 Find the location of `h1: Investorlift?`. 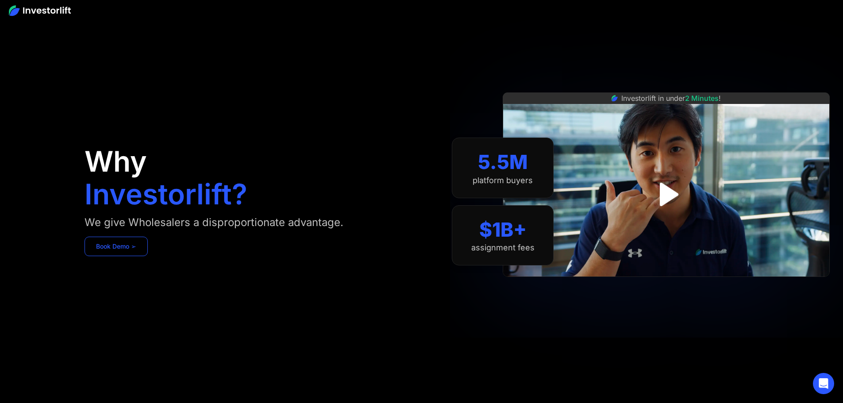

h1: Investorlift? is located at coordinates (166, 194).